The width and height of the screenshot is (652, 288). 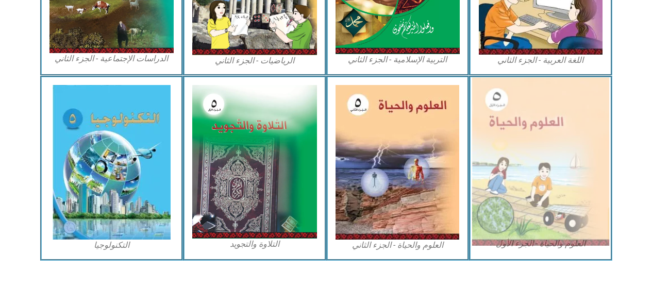 I want to click on figcaption: التربية الإسلامية - الجزء الثاني, so click(x=398, y=60).